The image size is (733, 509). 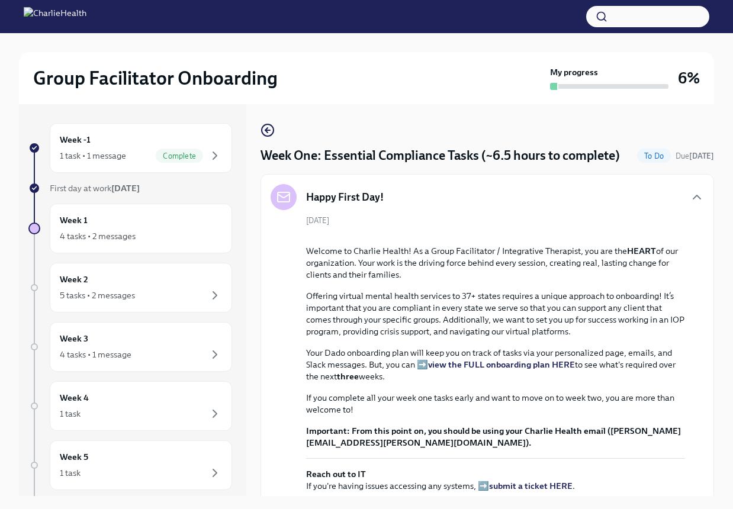 What do you see at coordinates (55, 17) in the screenshot?
I see `img: CharlieHealth` at bounding box center [55, 17].